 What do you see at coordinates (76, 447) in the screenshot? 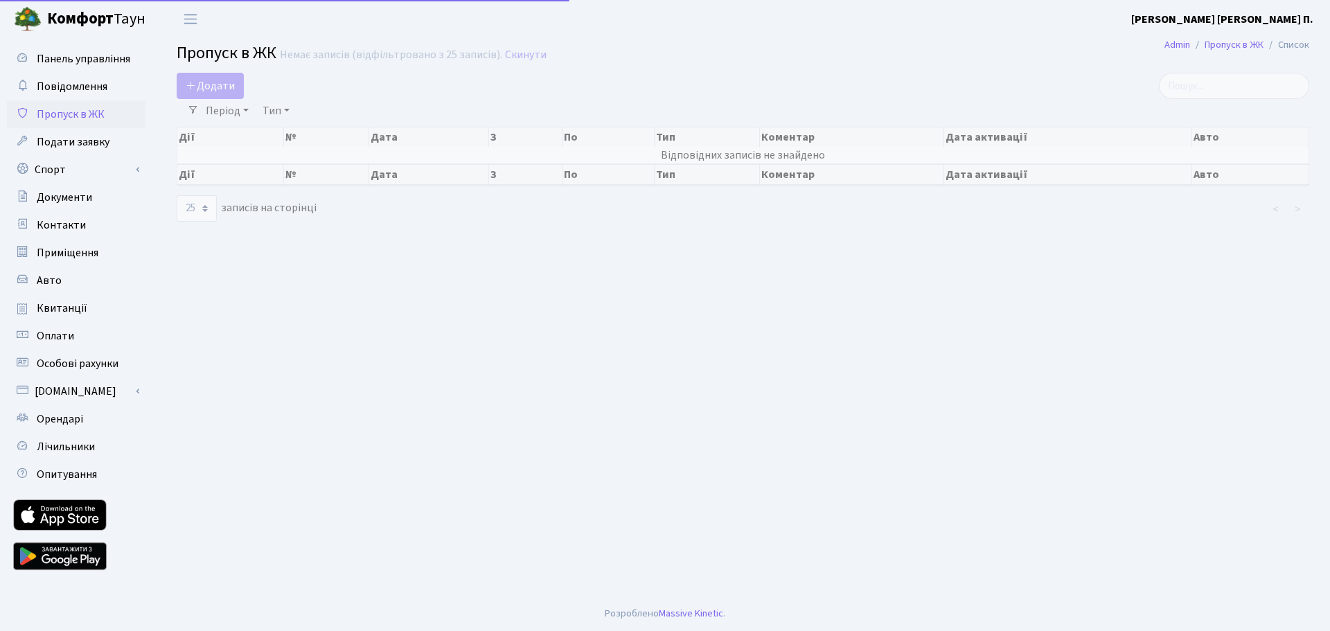
I see `a: Лічильники` at bounding box center [76, 447].